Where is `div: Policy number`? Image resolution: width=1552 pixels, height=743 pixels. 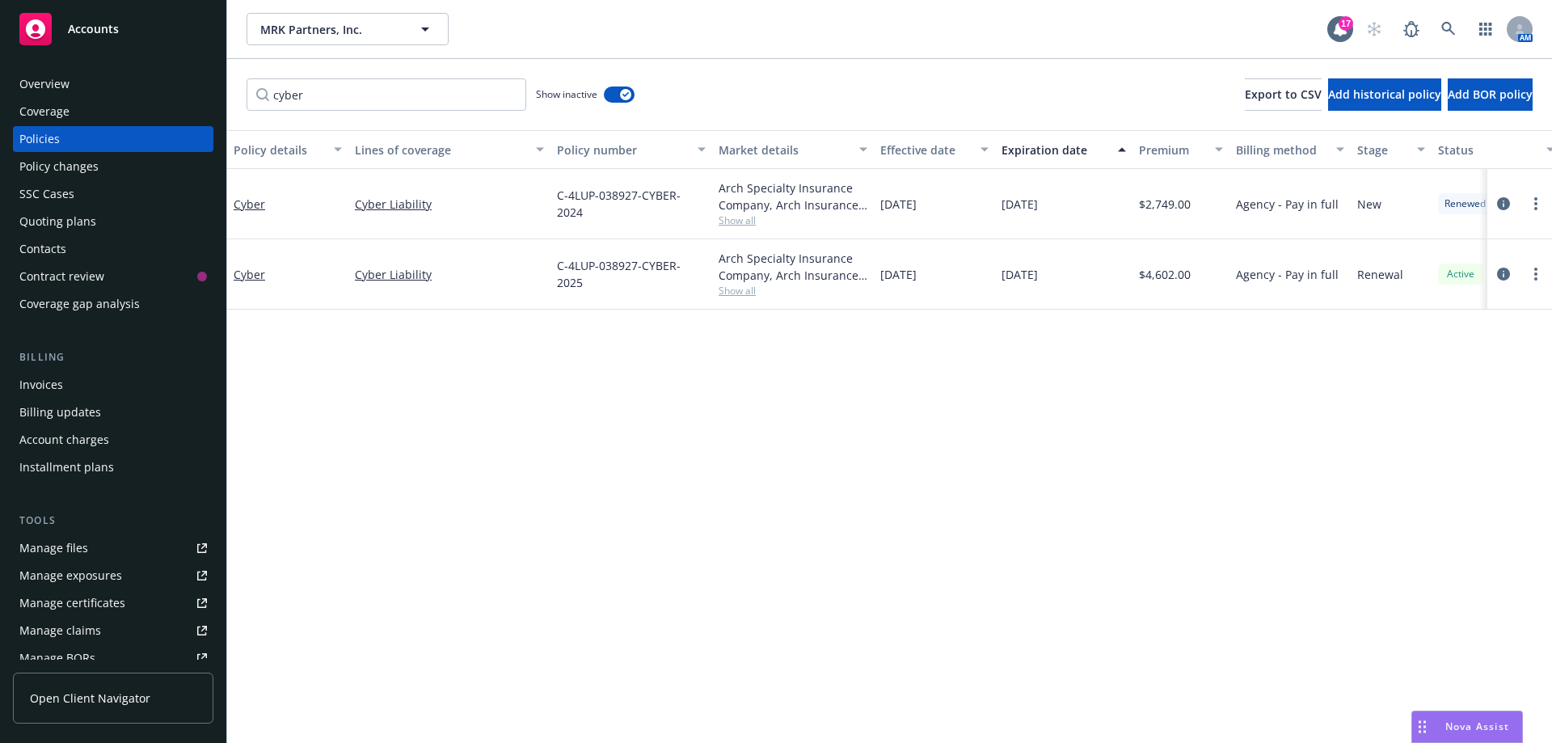
div: Policy number is located at coordinates (622, 150).